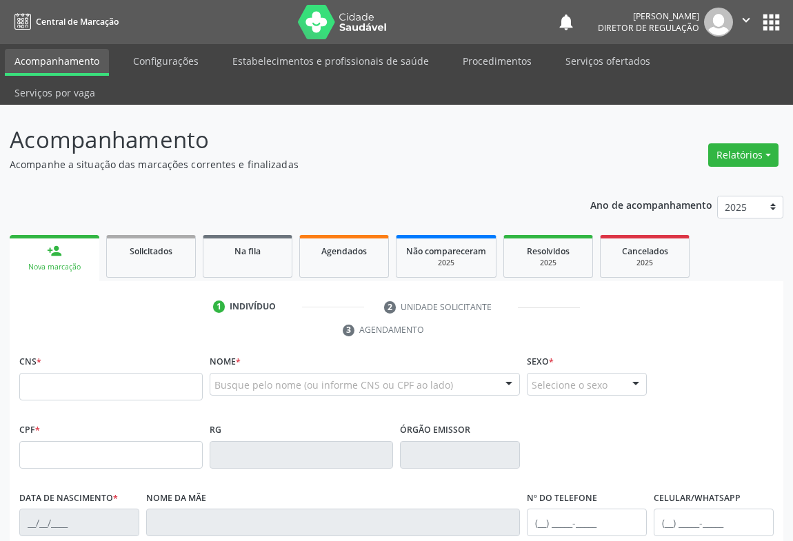  What do you see at coordinates (651, 204) in the screenshot?
I see `p: Ano de acompanhamento` at bounding box center [651, 204].